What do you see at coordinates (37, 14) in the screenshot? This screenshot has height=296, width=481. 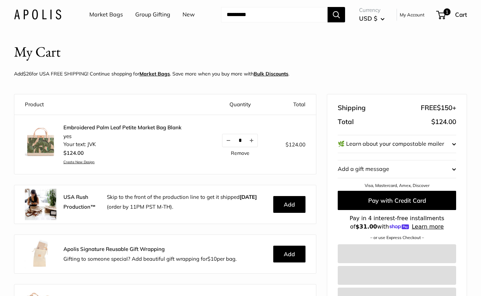 I see `img: Apolis` at bounding box center [37, 14].